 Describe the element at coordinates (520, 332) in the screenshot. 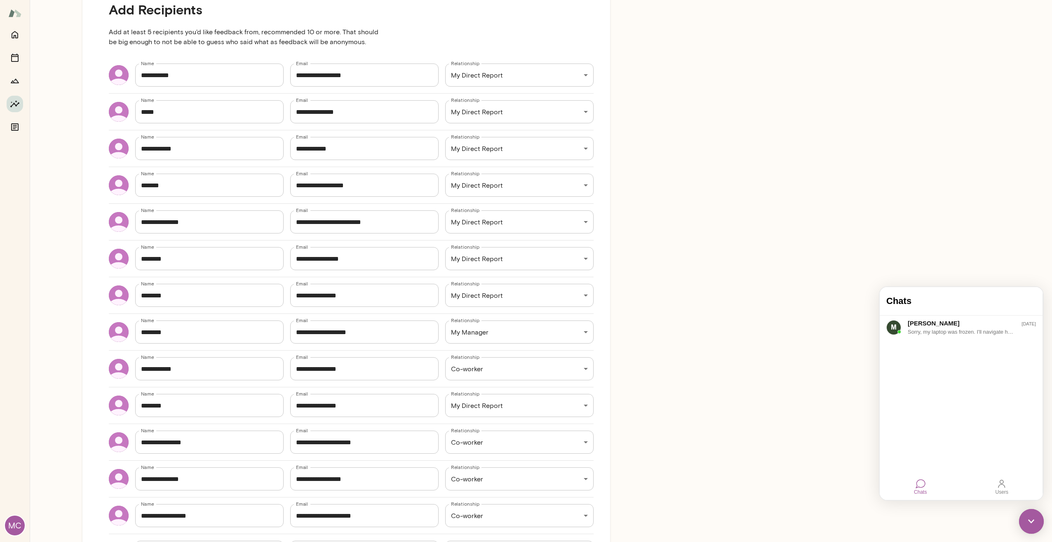

I see `div: My Manager` at that location.